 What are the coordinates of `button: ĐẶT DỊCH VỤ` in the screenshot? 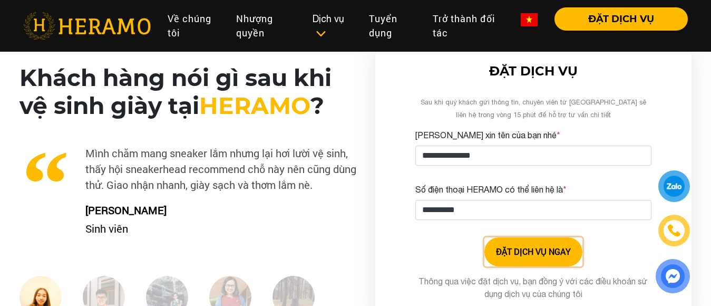 It's located at (621, 19).